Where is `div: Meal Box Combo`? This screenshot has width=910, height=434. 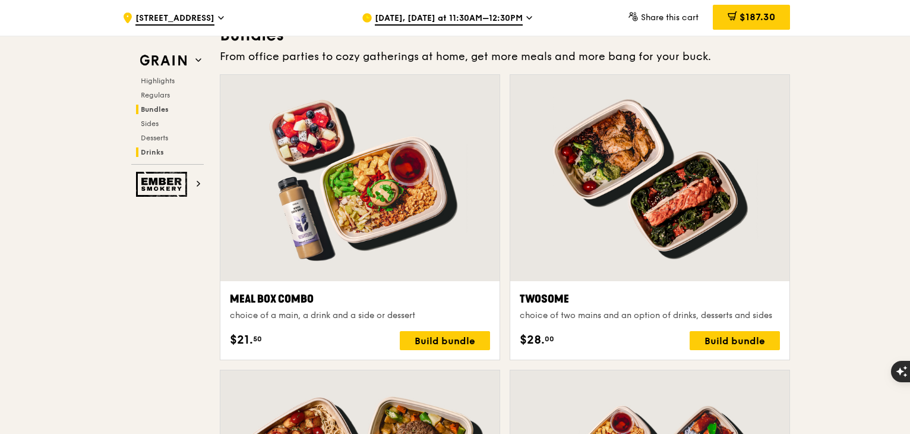 div: Meal Box Combo is located at coordinates (360, 299).